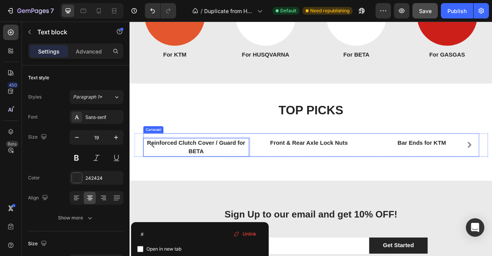  Describe the element at coordinates (173, 42) in the screenshot. I see `h3: For HUSQVARNA` at that location.